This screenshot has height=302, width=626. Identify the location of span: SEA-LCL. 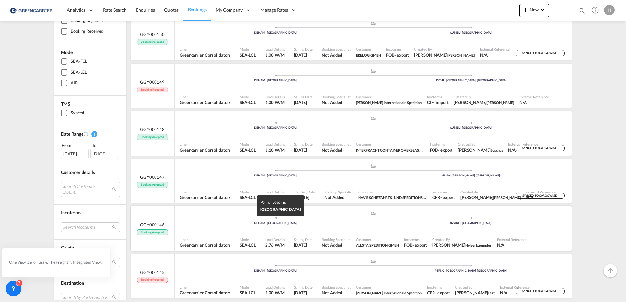
(247, 245).